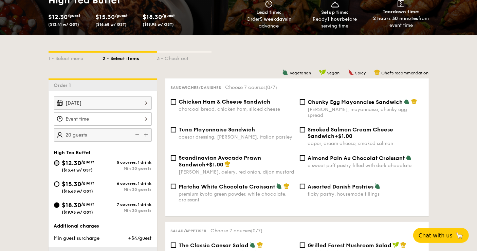 The image size is (477, 251). What do you see at coordinates (127, 162) in the screenshot?
I see `div: 5 courses, 1 drink` at bounding box center [127, 162].